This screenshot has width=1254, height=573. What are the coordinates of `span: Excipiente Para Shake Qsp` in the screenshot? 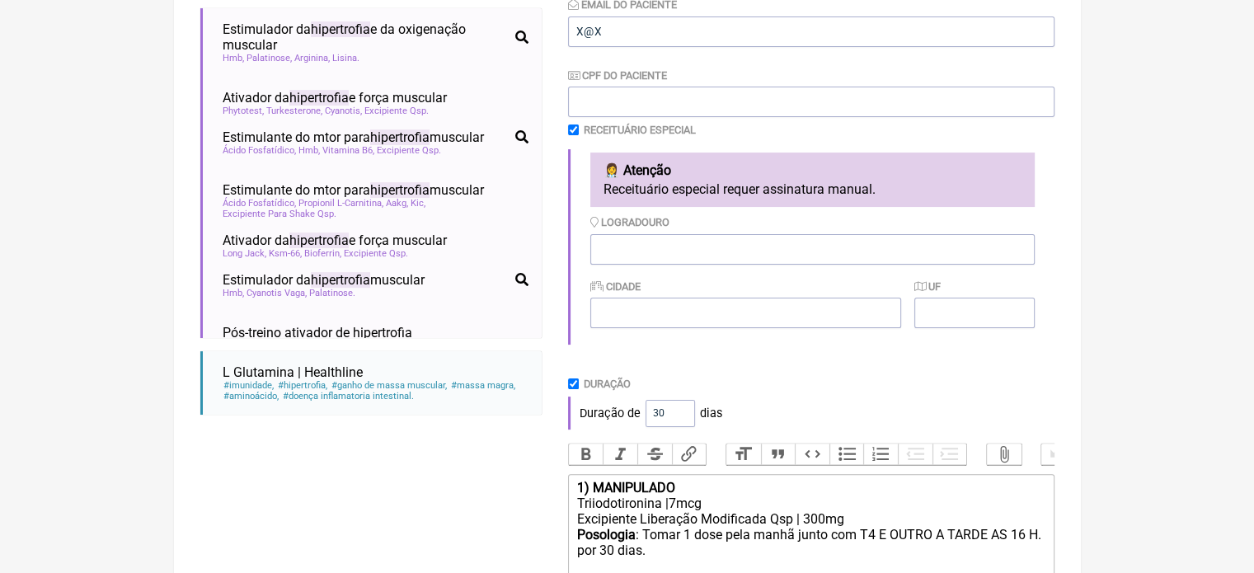 It's located at (280, 214).